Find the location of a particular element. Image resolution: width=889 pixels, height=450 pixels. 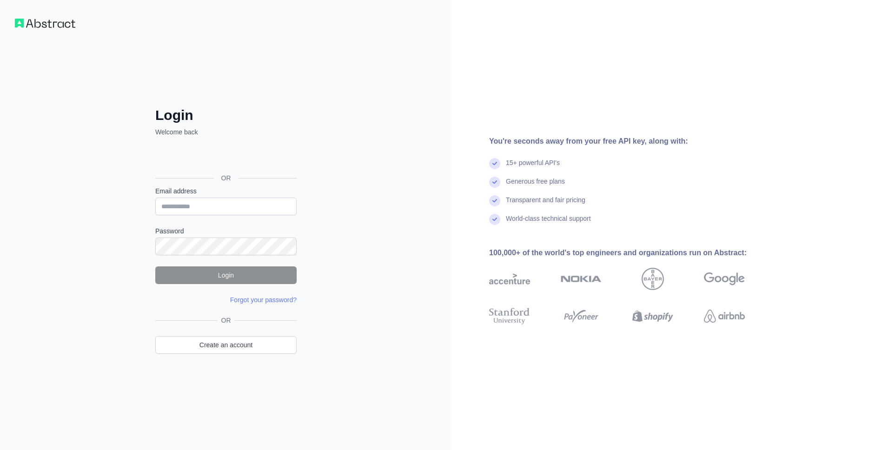

div: 15+ powerful API's is located at coordinates (533, 167).